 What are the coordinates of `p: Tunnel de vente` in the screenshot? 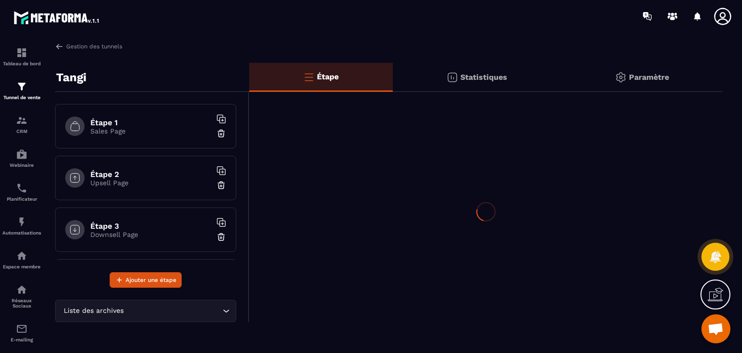 It's located at (22, 97).